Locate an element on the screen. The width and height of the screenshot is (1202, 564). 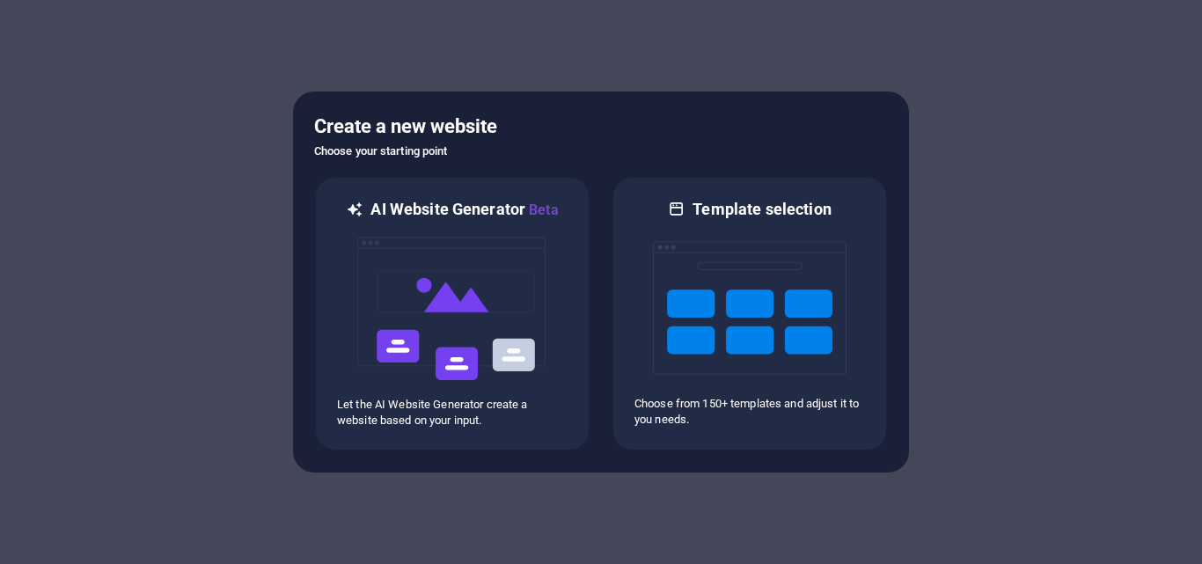
p: Let the AI Website Generator create a website based on your input. is located at coordinates (452, 413).